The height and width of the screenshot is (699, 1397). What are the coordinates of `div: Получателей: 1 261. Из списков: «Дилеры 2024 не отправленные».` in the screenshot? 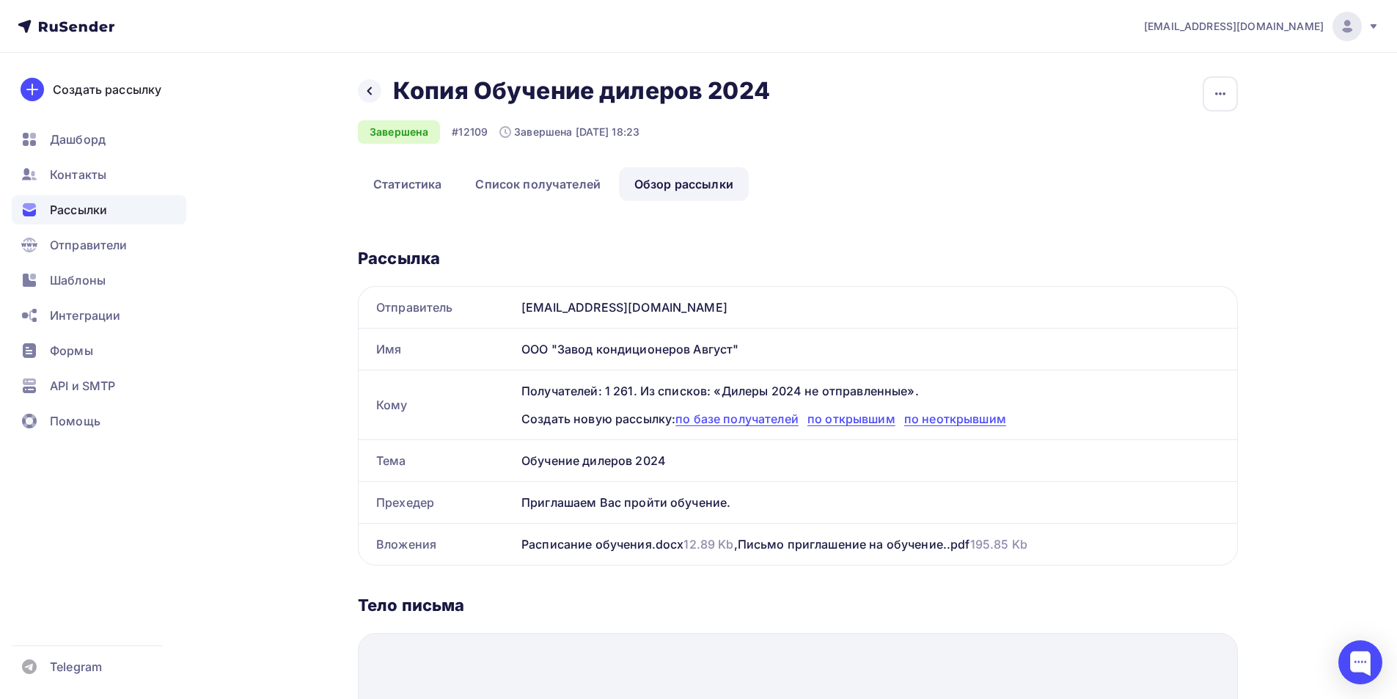 It's located at (871, 391).